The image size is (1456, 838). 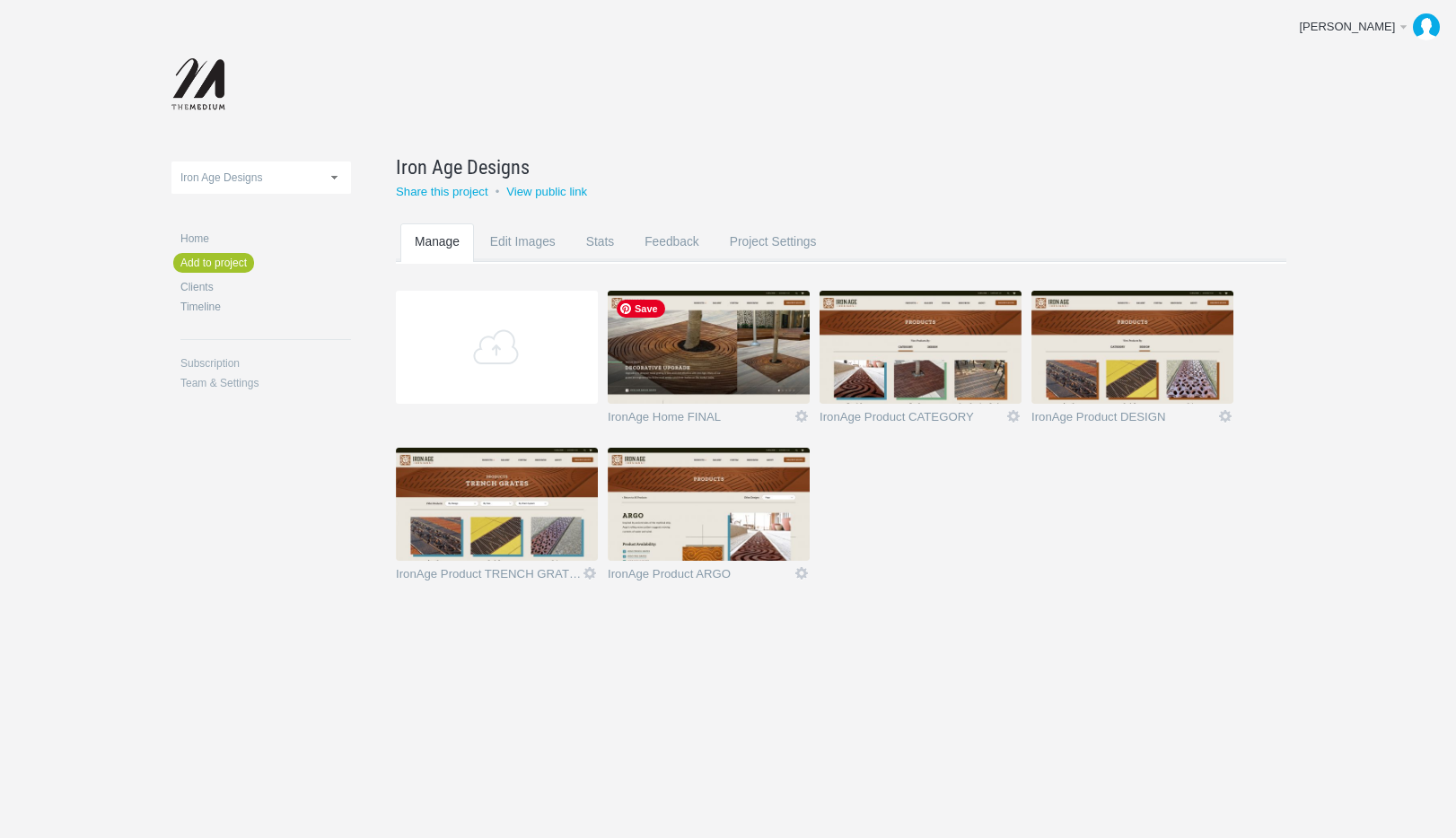 What do you see at coordinates (1427, 27) in the screenshot?
I see `img: b09a0dd3583d81e2af5e31b265721212` at bounding box center [1427, 27].